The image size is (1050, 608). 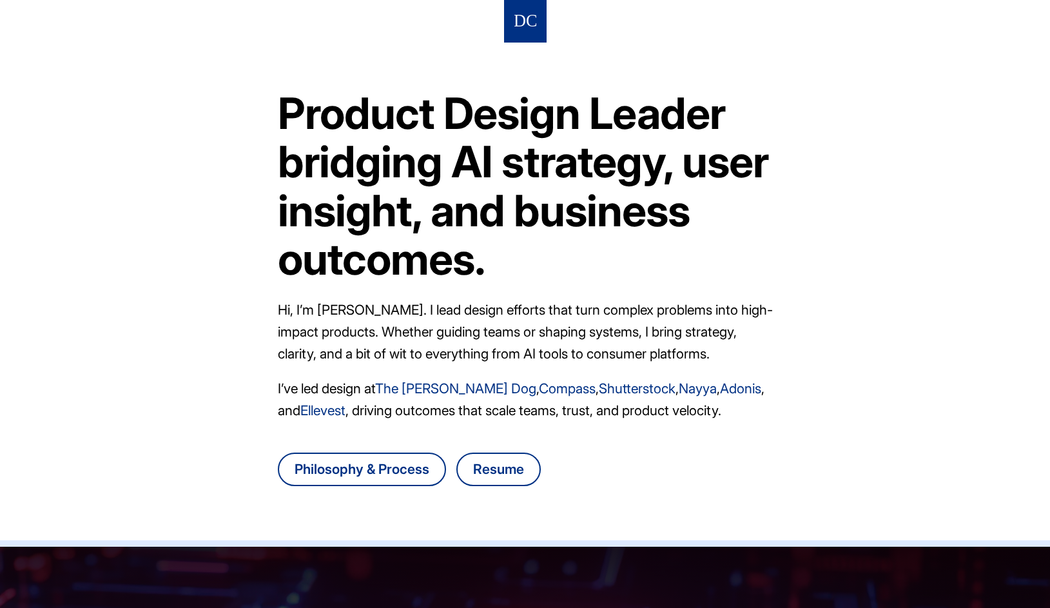 I want to click on a: Ellevest, so click(x=323, y=410).